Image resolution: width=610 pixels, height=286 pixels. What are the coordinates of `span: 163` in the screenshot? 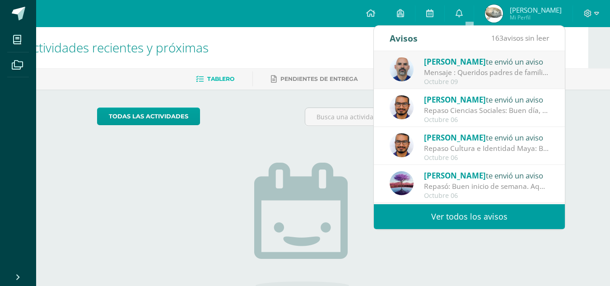 It's located at (497, 38).